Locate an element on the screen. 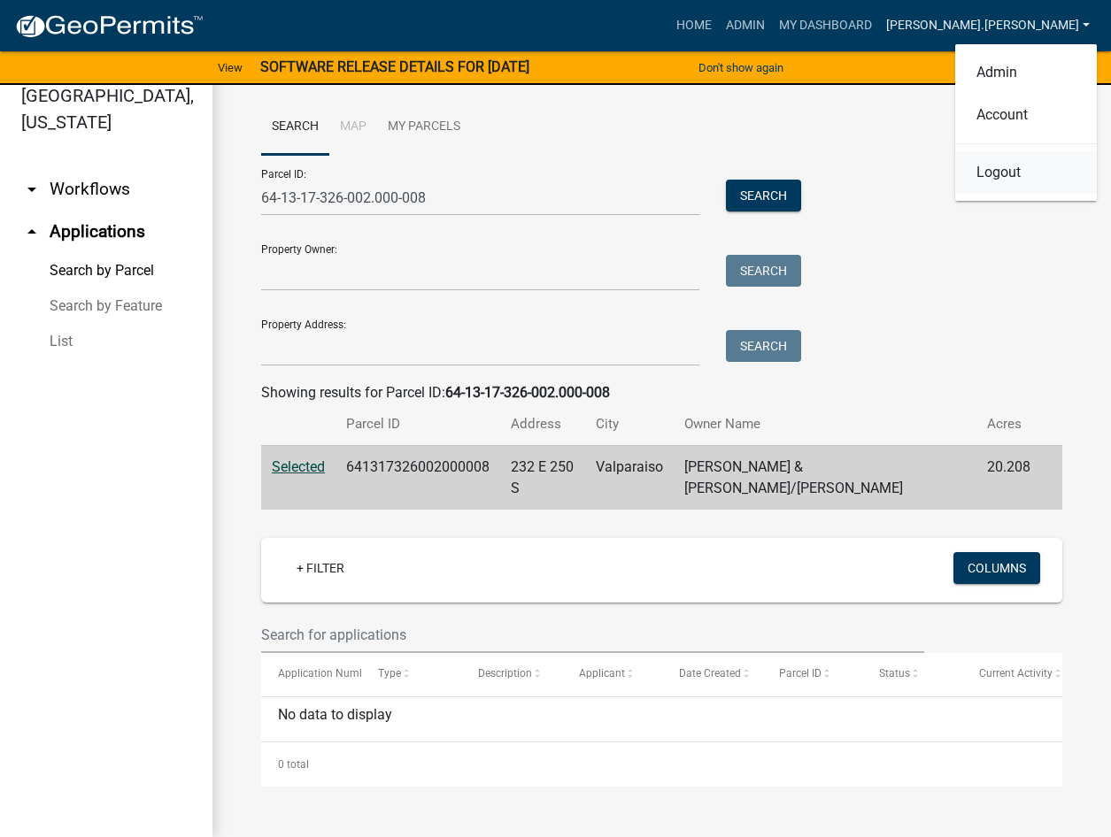  span: Parcel ID is located at coordinates (800, 674).